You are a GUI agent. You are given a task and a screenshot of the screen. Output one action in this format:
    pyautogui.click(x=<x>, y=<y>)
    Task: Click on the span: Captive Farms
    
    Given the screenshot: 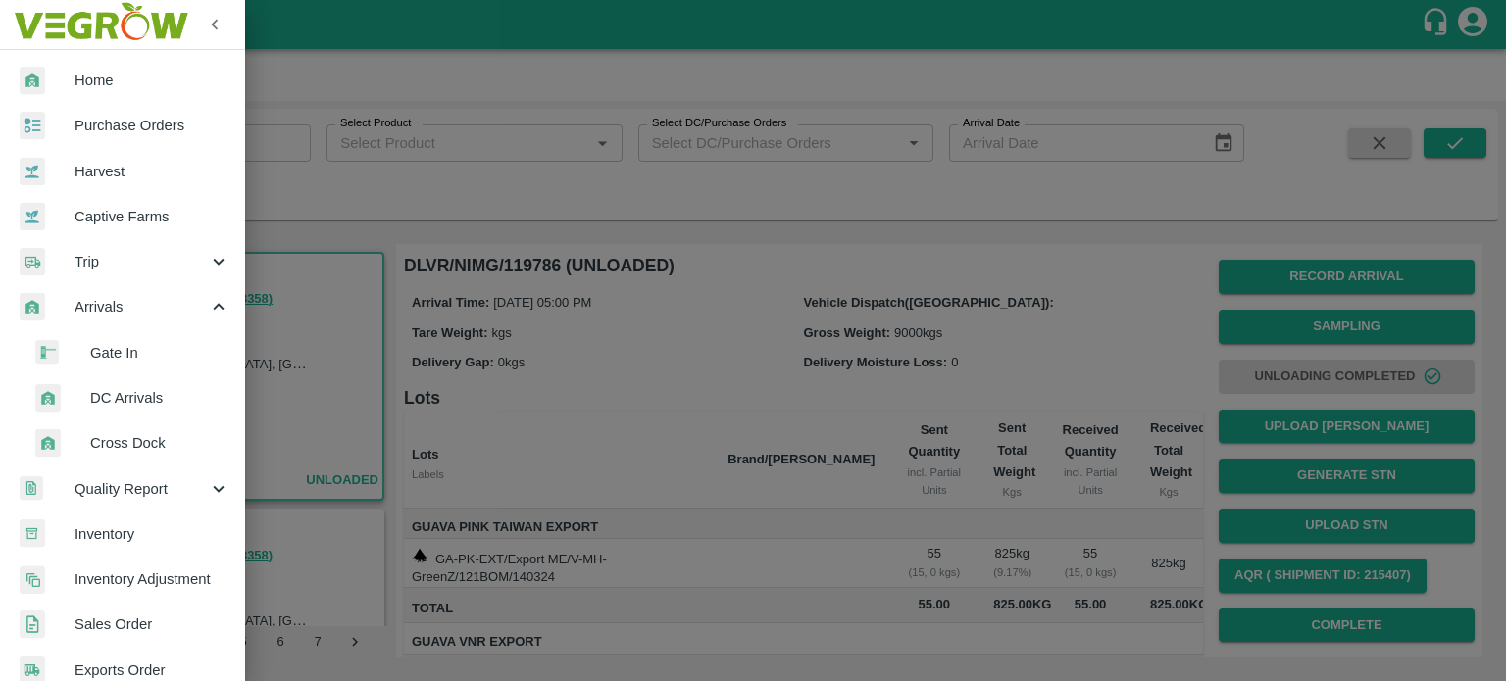 What is the action you would take?
    pyautogui.click(x=152, y=217)
    